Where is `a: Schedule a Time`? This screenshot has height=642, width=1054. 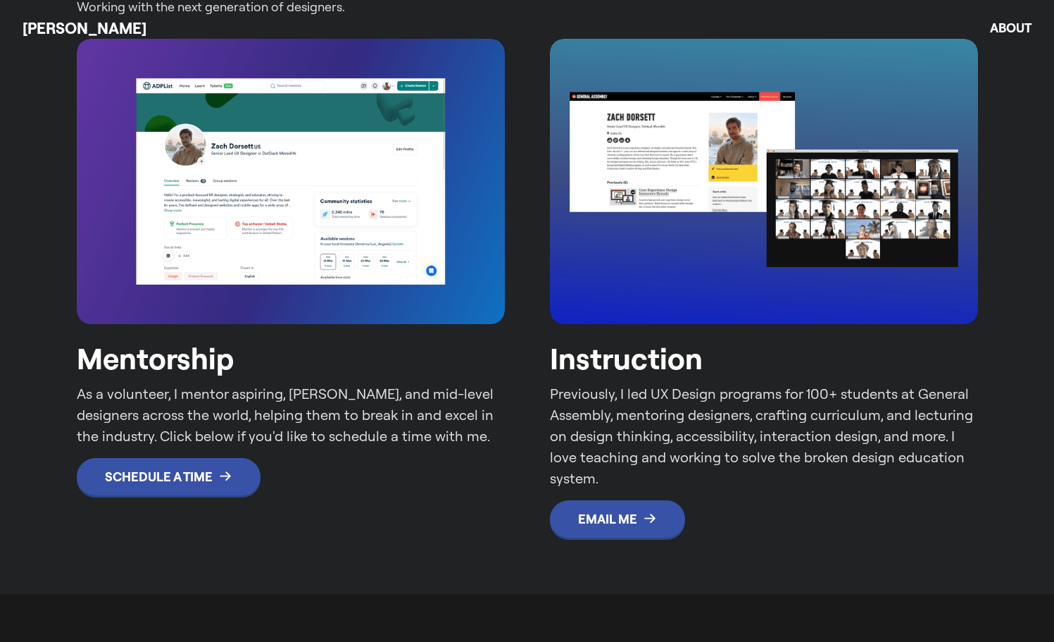 a: Schedule a Time is located at coordinates (168, 477).